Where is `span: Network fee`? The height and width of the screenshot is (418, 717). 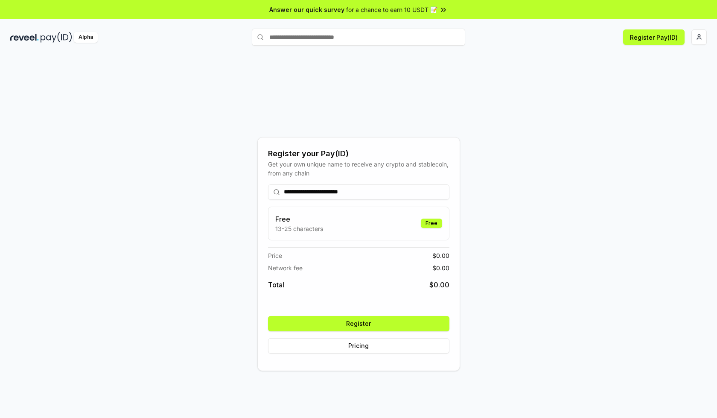
span: Network fee is located at coordinates (285, 268).